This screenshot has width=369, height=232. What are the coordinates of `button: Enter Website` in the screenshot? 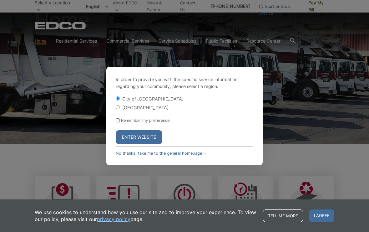 It's located at (139, 137).